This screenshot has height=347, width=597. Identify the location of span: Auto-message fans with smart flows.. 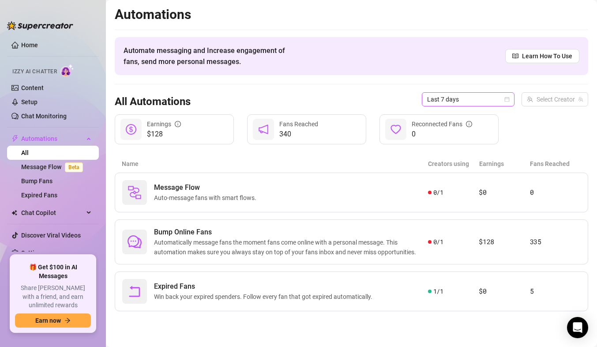
(207, 198).